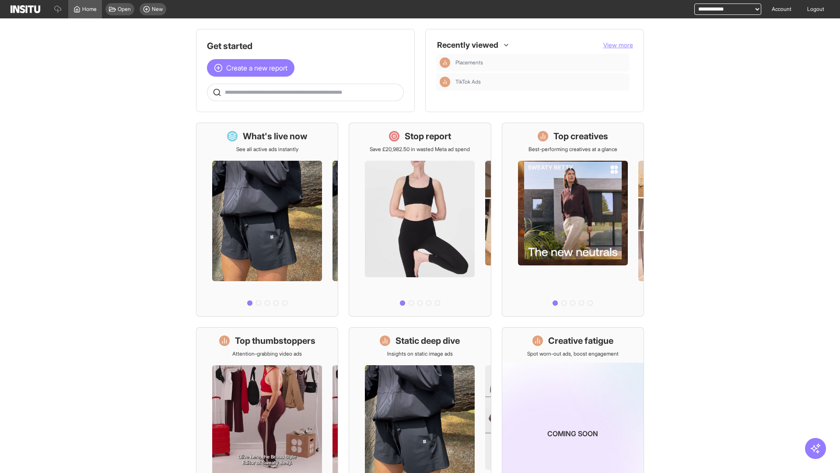 This screenshot has height=473, width=840. Describe the element at coordinates (89, 9) in the screenshot. I see `span: Home` at that location.